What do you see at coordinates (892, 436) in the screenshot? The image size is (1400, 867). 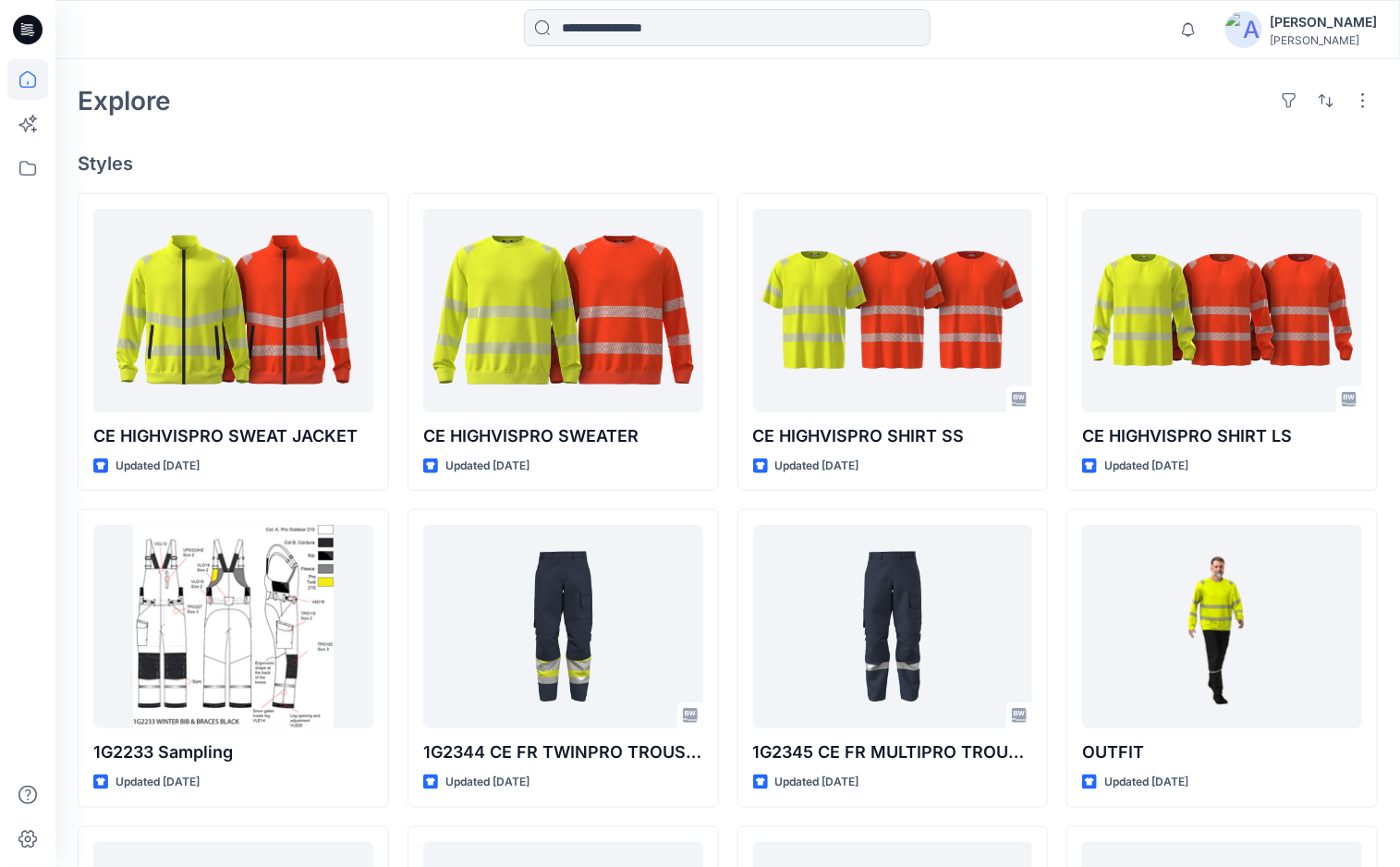 I see `p: CE HIGHVISPRO SHIRT SS` at bounding box center [892, 436].